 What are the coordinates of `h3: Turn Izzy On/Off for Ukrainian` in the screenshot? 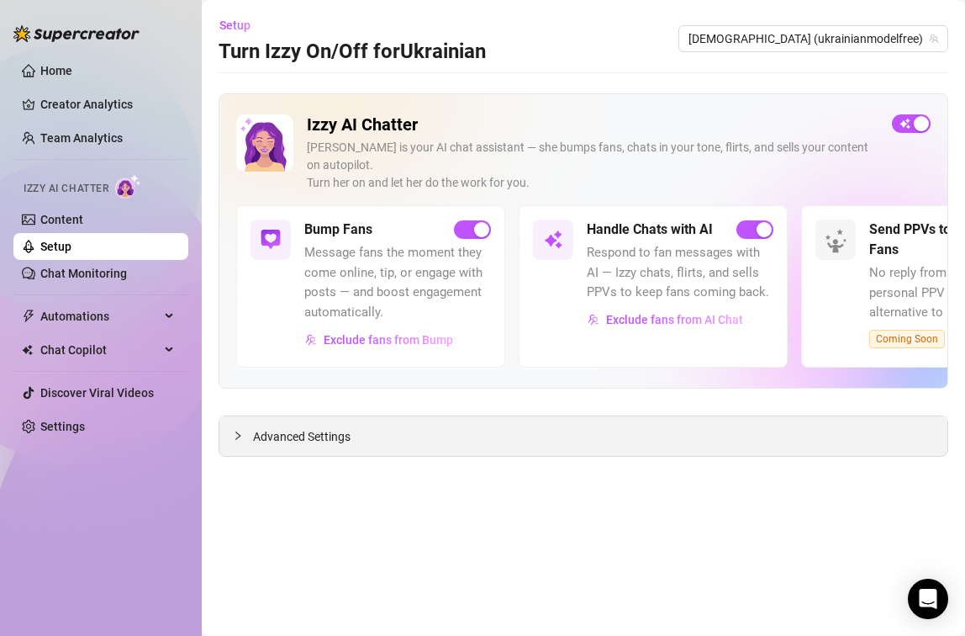 It's located at (352, 52).